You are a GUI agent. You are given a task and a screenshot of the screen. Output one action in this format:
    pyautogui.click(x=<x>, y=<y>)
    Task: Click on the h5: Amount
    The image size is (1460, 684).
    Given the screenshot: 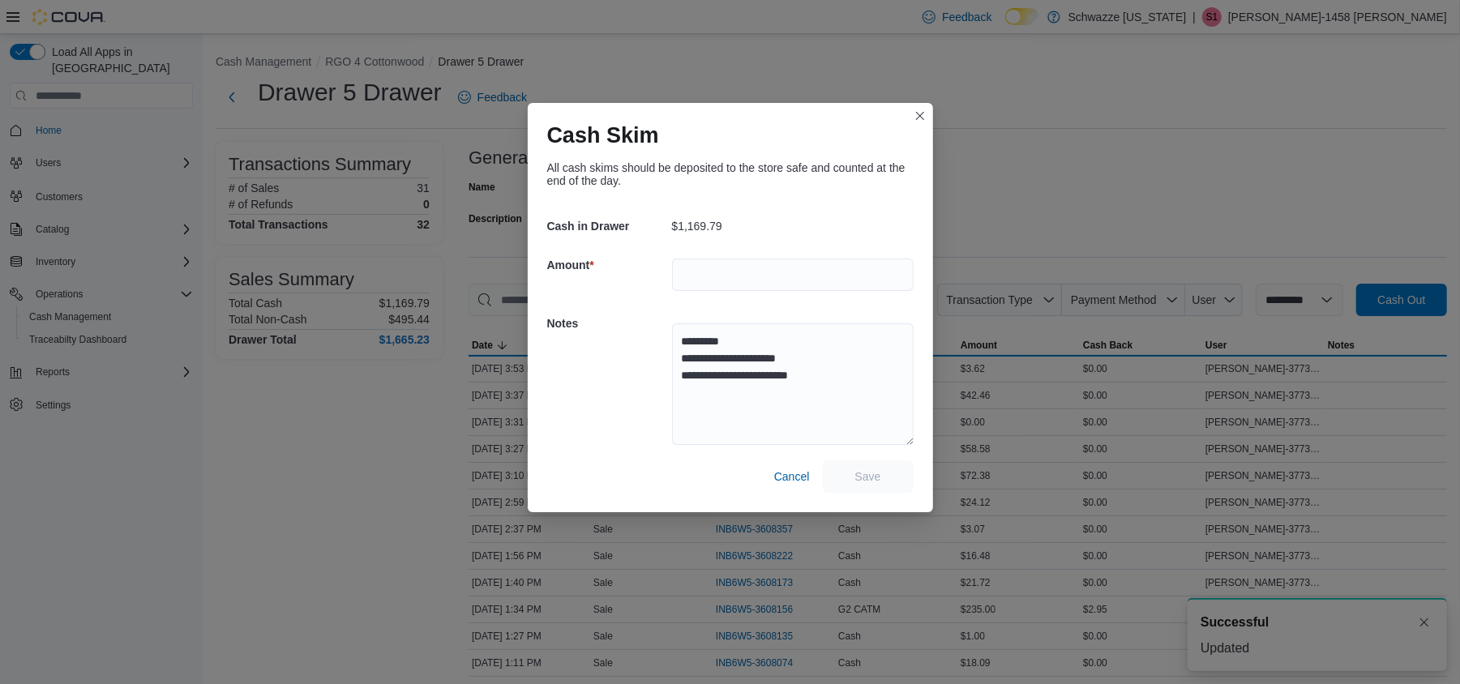 What is the action you would take?
    pyautogui.click(x=608, y=265)
    